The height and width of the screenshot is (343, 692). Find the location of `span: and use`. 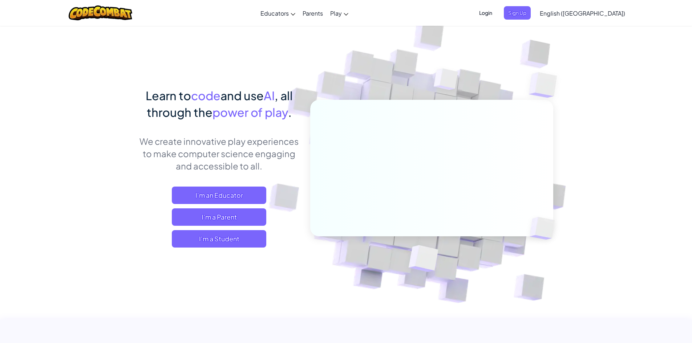

span: and use is located at coordinates (242, 96).